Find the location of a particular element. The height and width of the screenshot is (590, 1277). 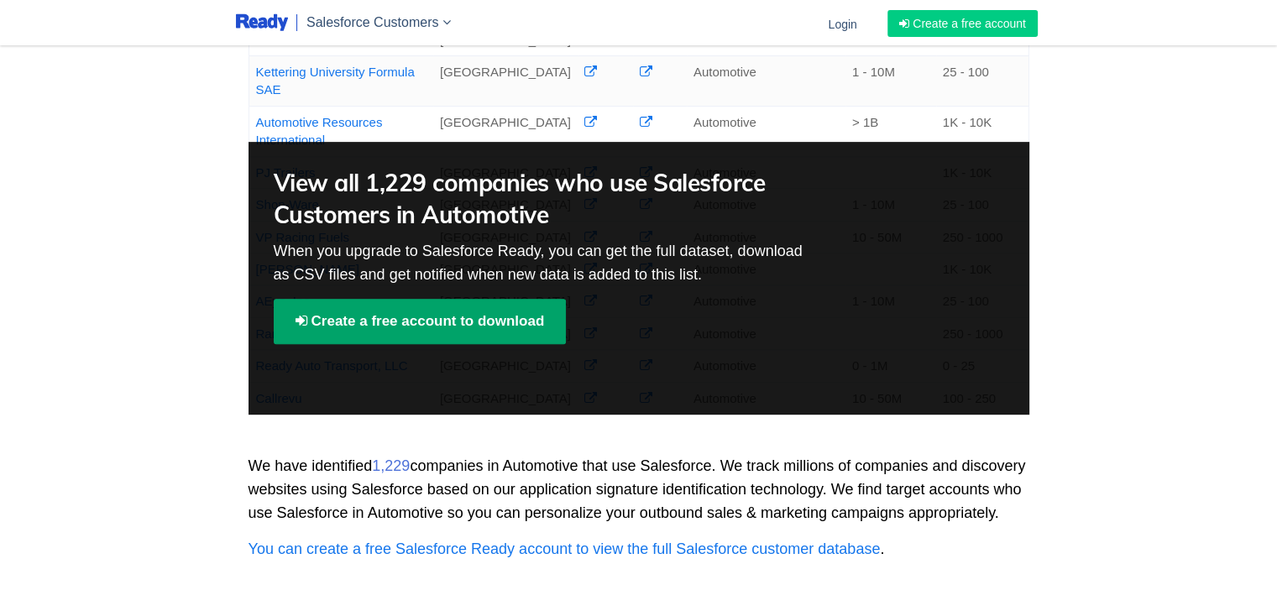

td: 25 - 100 is located at coordinates (982, 81).